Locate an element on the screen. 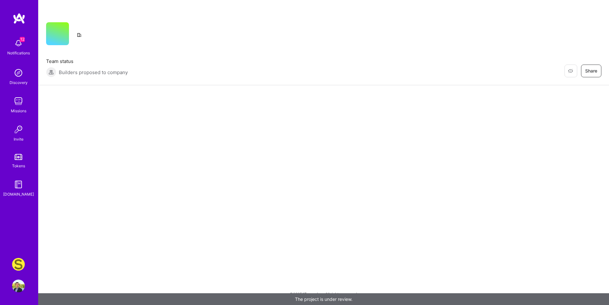 The width and height of the screenshot is (609, 305). span: 12 is located at coordinates (22, 39).